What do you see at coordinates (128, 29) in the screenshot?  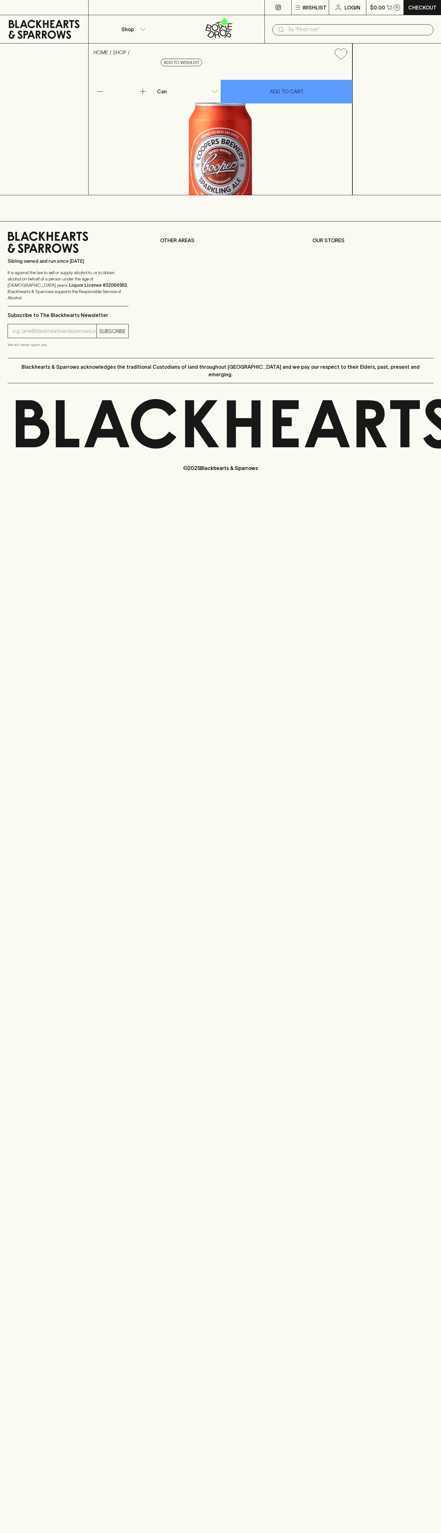 I see `p: Shop` at bounding box center [128, 29].